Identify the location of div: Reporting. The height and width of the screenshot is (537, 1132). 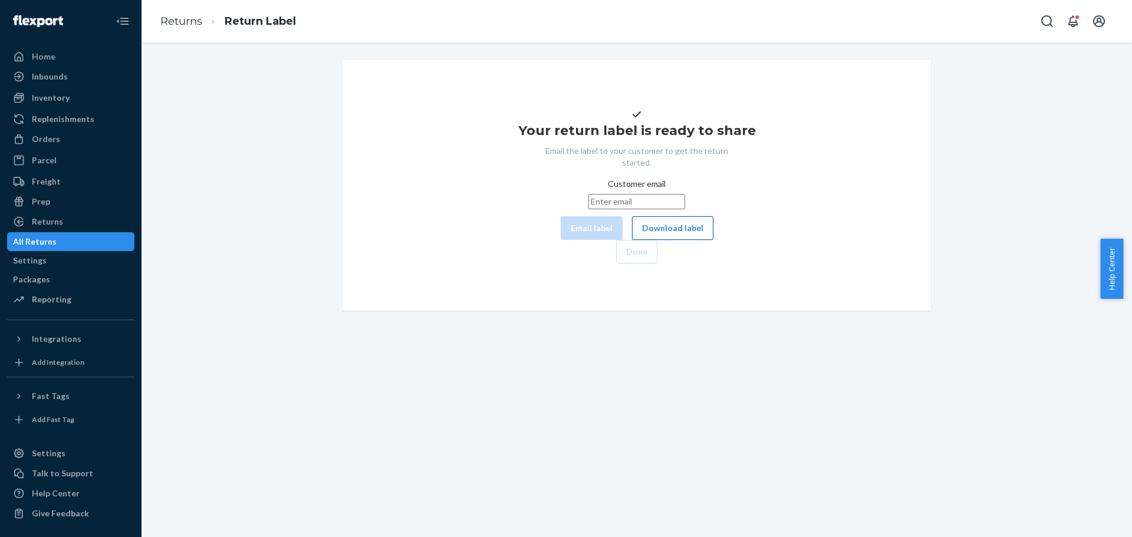
(51, 300).